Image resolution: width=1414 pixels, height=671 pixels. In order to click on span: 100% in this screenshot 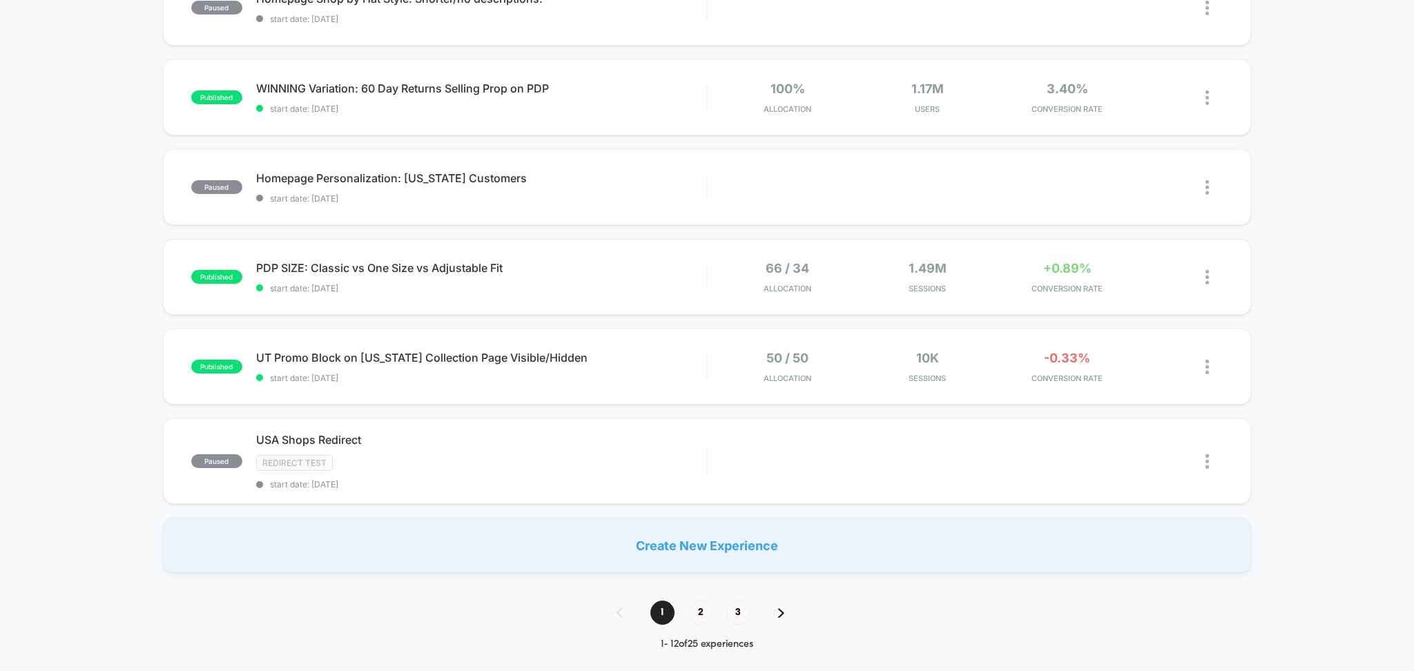, I will do `click(788, 88)`.